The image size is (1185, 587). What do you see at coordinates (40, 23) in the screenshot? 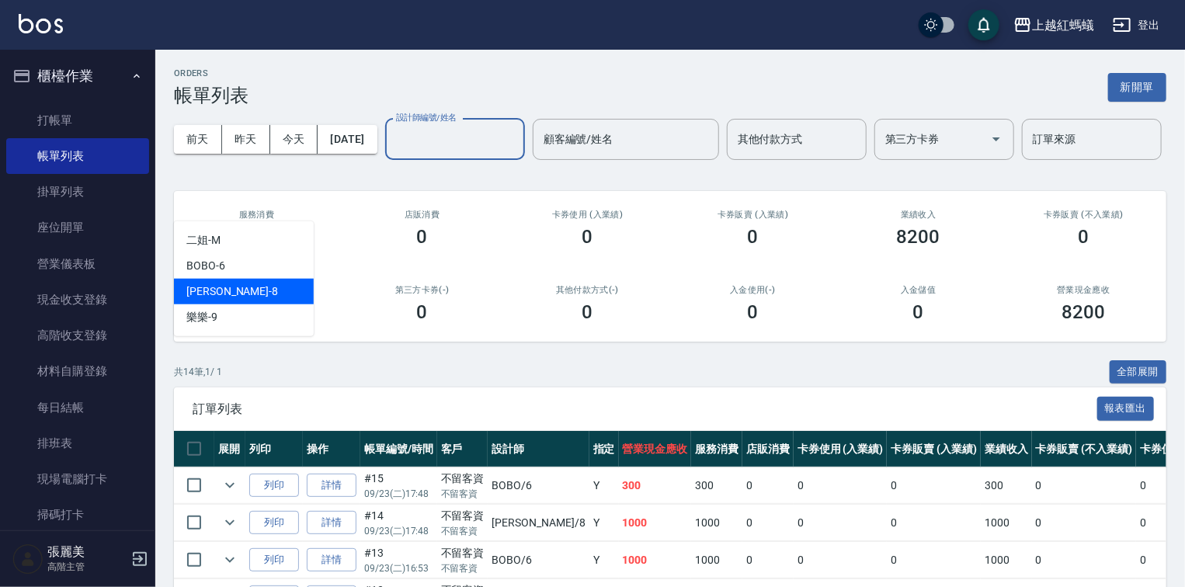
I see `img: Logo` at bounding box center [40, 23].